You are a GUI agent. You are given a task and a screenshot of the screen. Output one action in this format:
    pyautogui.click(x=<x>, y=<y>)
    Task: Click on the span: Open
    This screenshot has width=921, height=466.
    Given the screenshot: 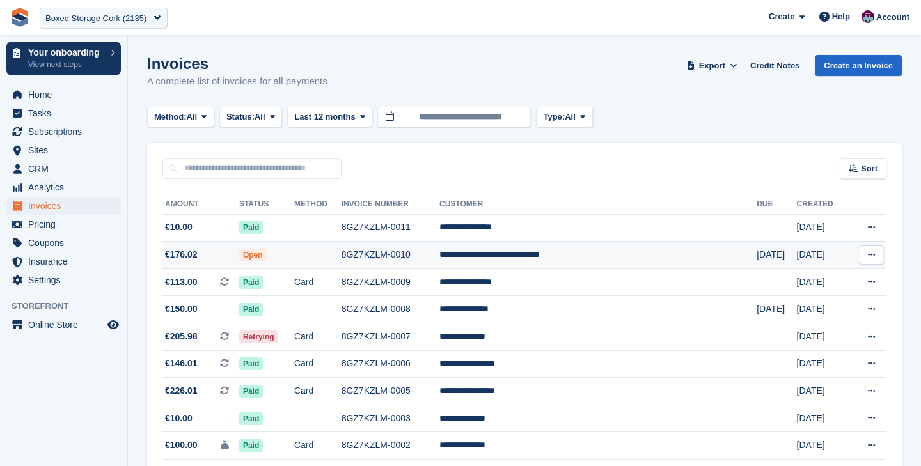 What is the action you would take?
    pyautogui.click(x=253, y=255)
    